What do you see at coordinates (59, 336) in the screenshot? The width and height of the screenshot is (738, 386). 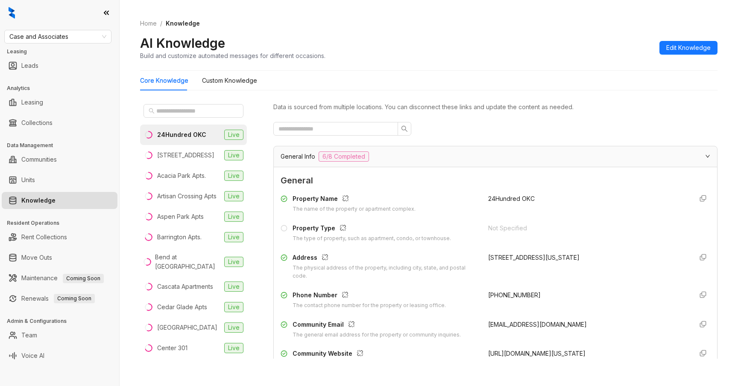 I see `li: Team` at bounding box center [59, 336].